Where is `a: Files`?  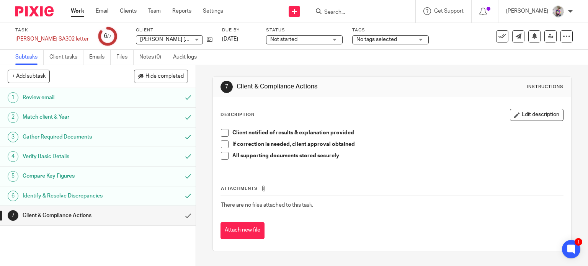 a: Files is located at coordinates (125, 57).